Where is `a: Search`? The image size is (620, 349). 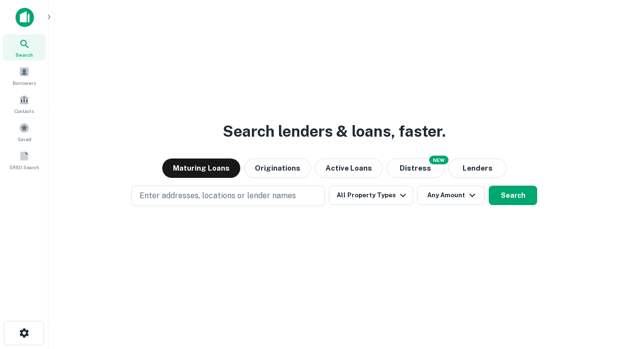 a: Search is located at coordinates (24, 47).